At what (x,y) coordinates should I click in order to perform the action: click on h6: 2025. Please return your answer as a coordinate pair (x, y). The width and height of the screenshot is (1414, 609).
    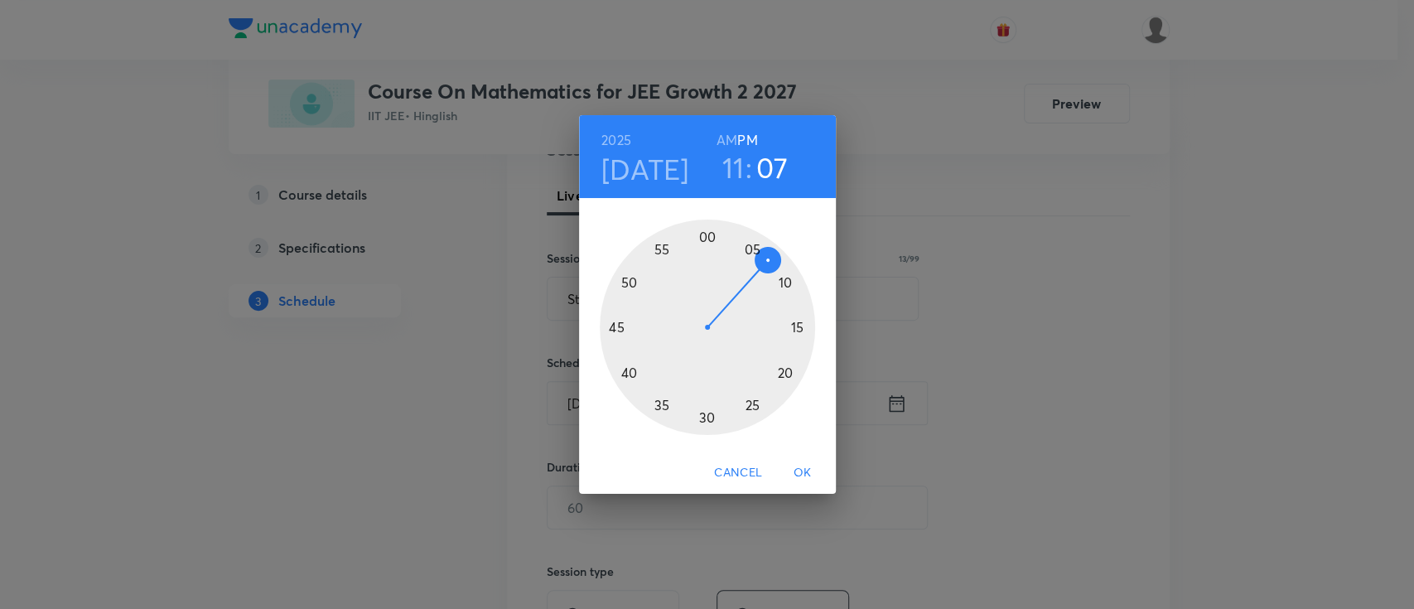
    Looking at the image, I should click on (616, 140).